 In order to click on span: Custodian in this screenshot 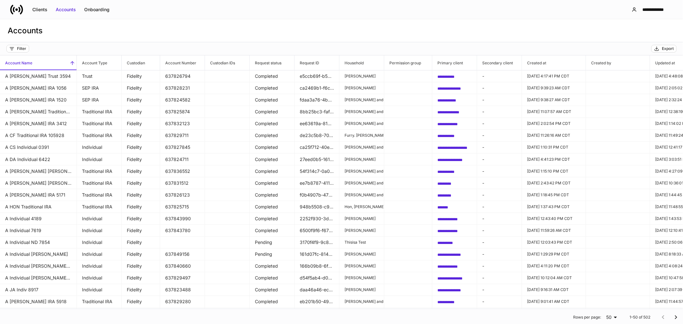, I will do `click(141, 63)`.